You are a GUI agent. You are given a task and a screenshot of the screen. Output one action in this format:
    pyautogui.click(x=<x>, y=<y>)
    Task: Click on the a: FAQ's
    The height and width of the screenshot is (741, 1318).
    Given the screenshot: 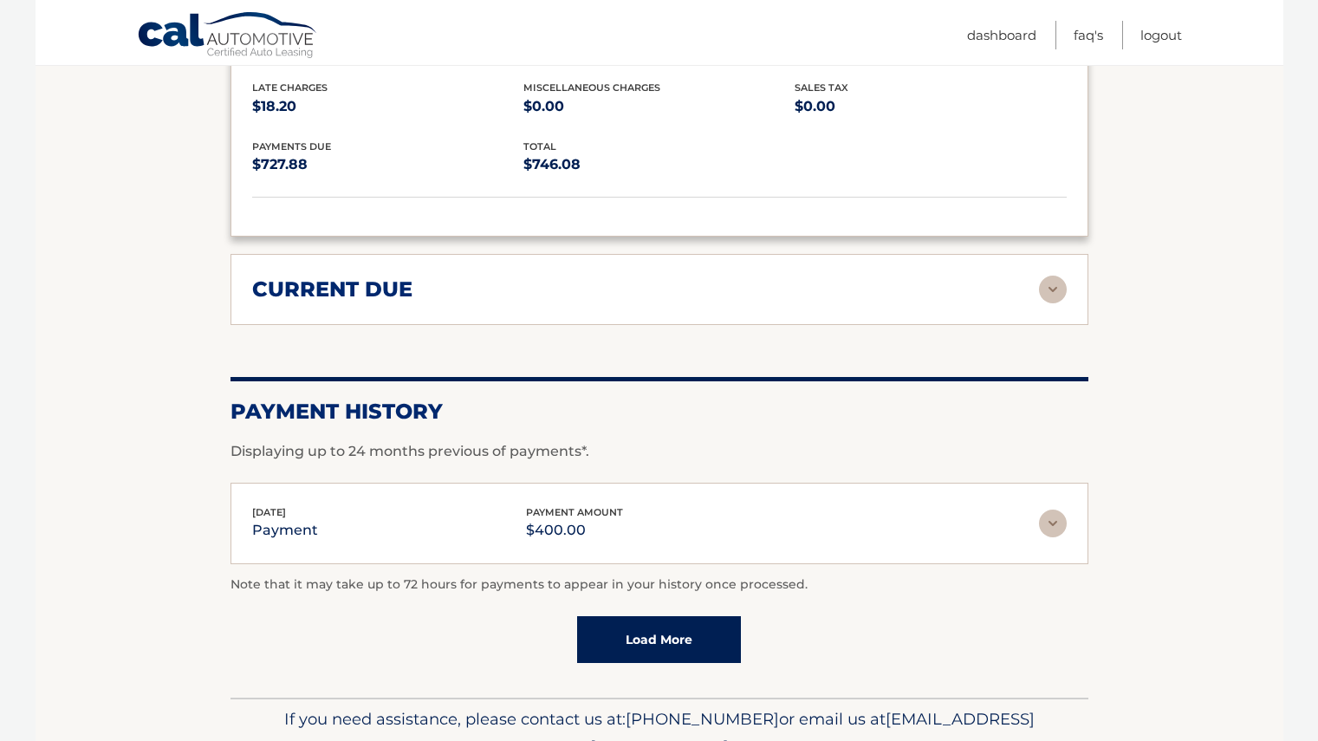 What is the action you would take?
    pyautogui.click(x=1088, y=35)
    